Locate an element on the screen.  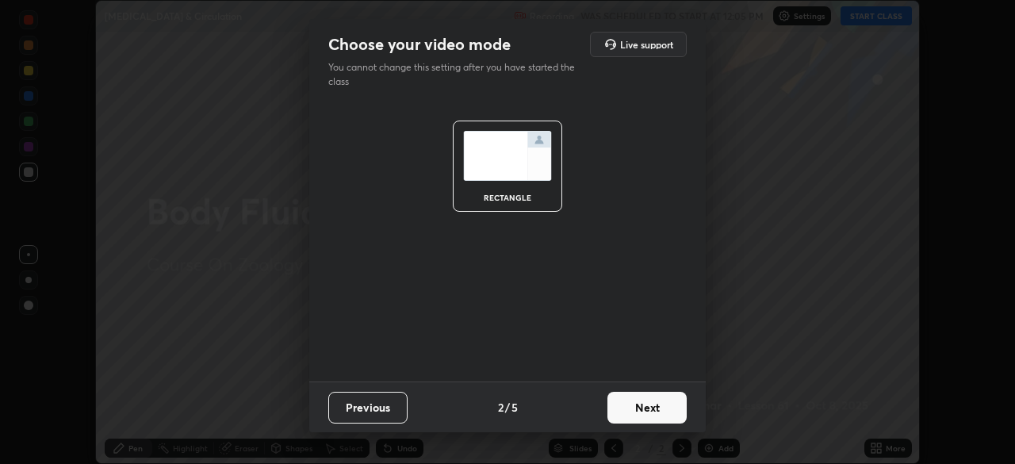
h4: 5 is located at coordinates (515, 407).